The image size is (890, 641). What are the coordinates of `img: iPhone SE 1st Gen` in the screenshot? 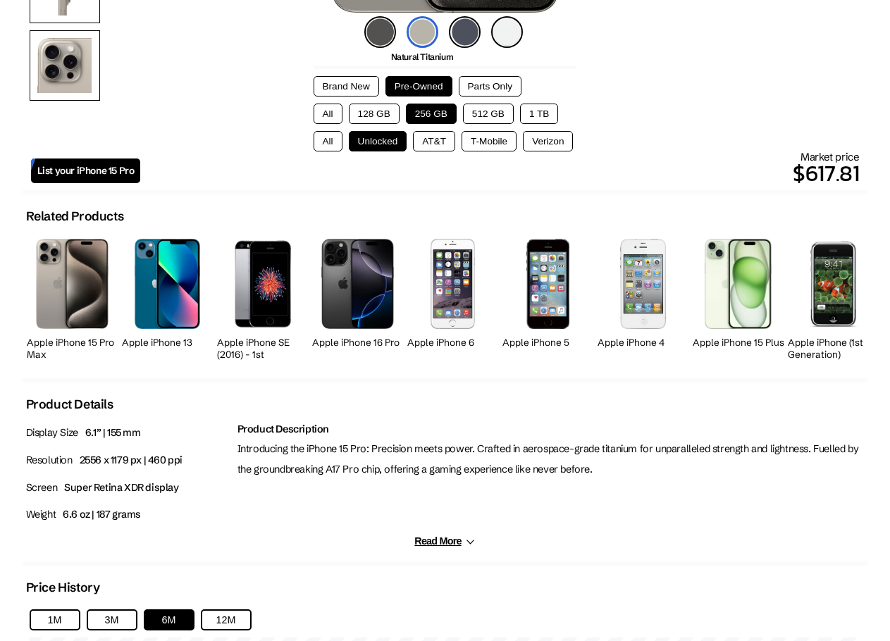 It's located at (262, 283).